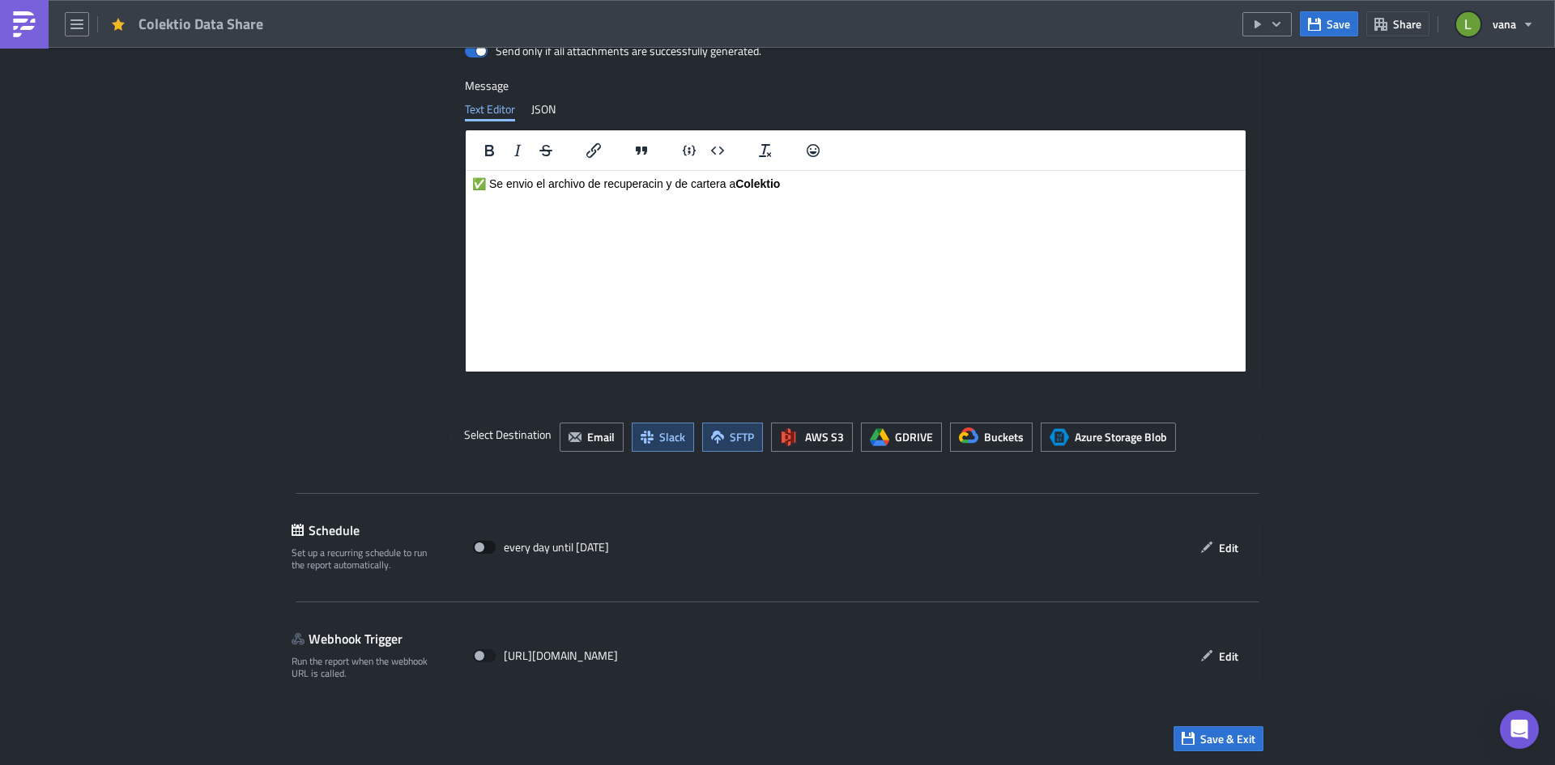  Describe the element at coordinates (390, 13) in the screenshot. I see `p: ✅ Se envio el archivo de recuperacin y de cartera a` at that location.